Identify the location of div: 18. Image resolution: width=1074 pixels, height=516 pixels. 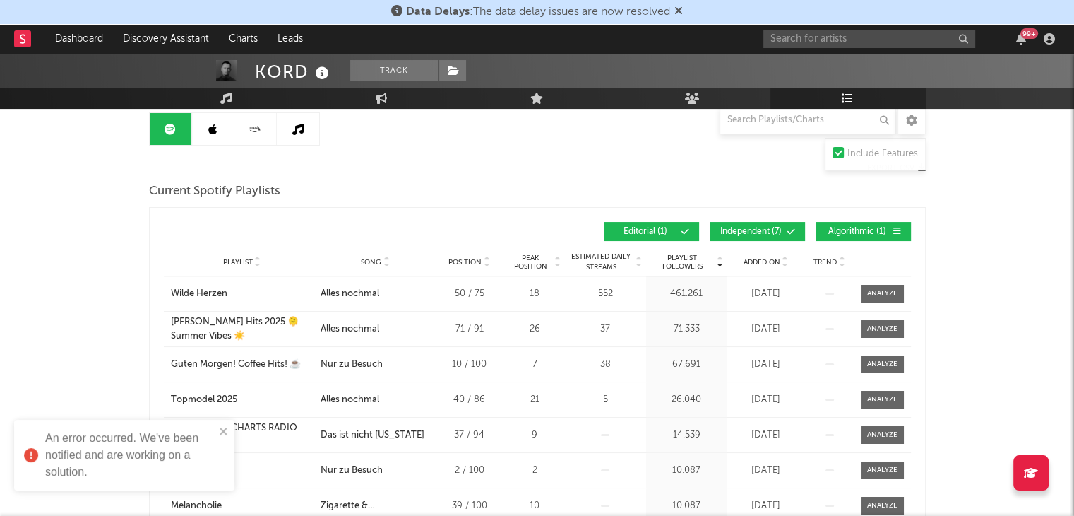
(535, 294).